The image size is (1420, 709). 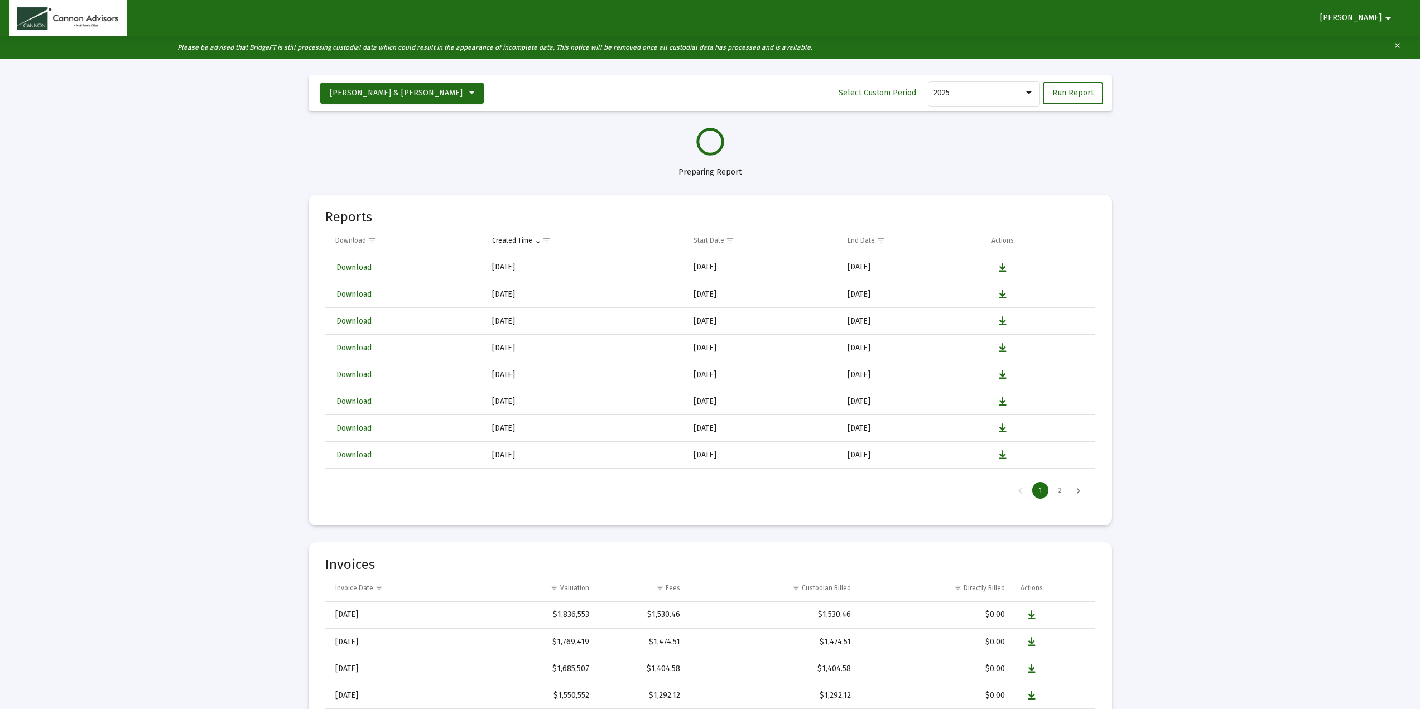 I want to click on td: Column Download, so click(x=405, y=240).